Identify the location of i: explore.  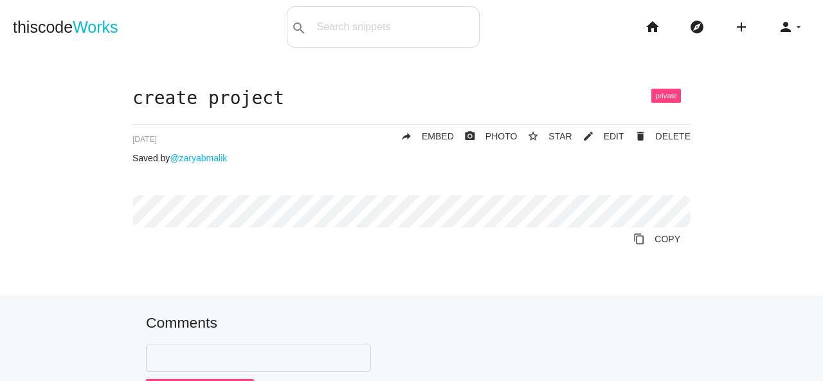
(697, 27).